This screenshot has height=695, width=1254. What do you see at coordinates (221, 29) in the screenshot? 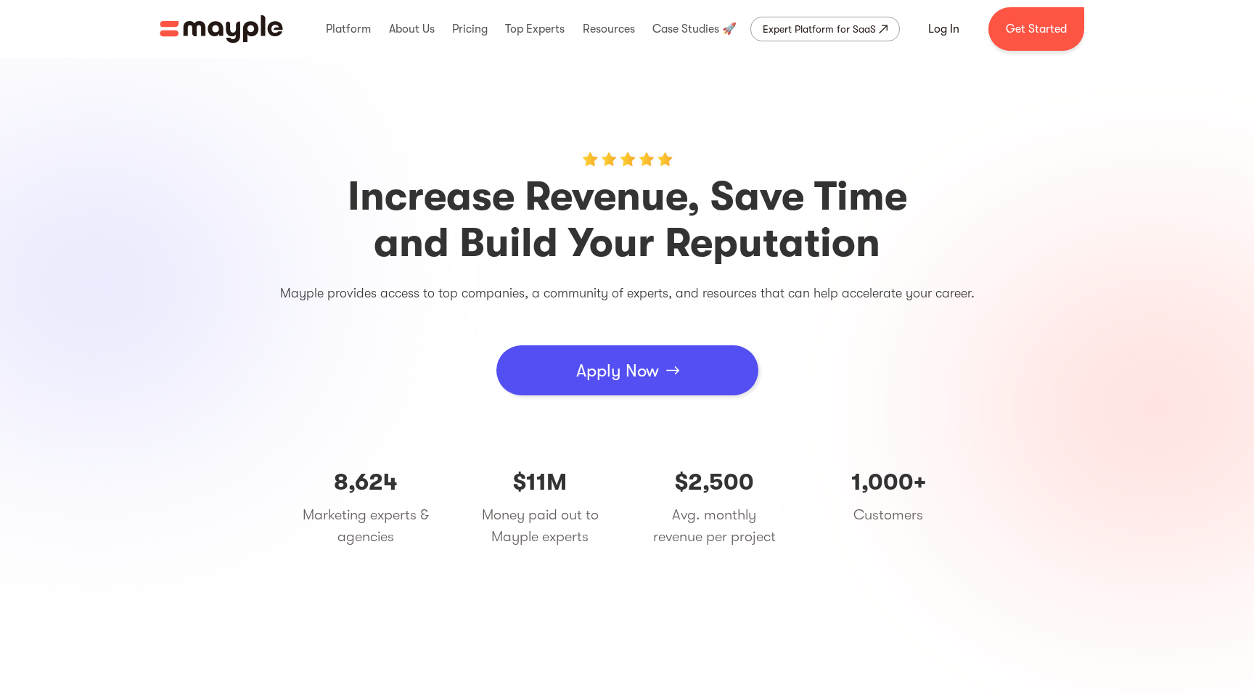
I see `img: Mayple logo` at bounding box center [221, 29].